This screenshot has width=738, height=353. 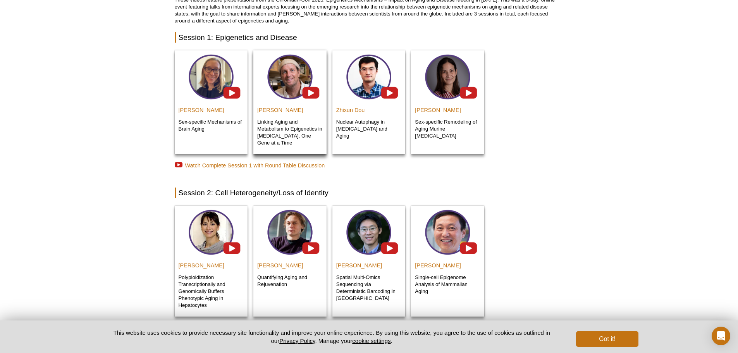 I want to click on div: Open Intercom Messenger, so click(x=721, y=336).